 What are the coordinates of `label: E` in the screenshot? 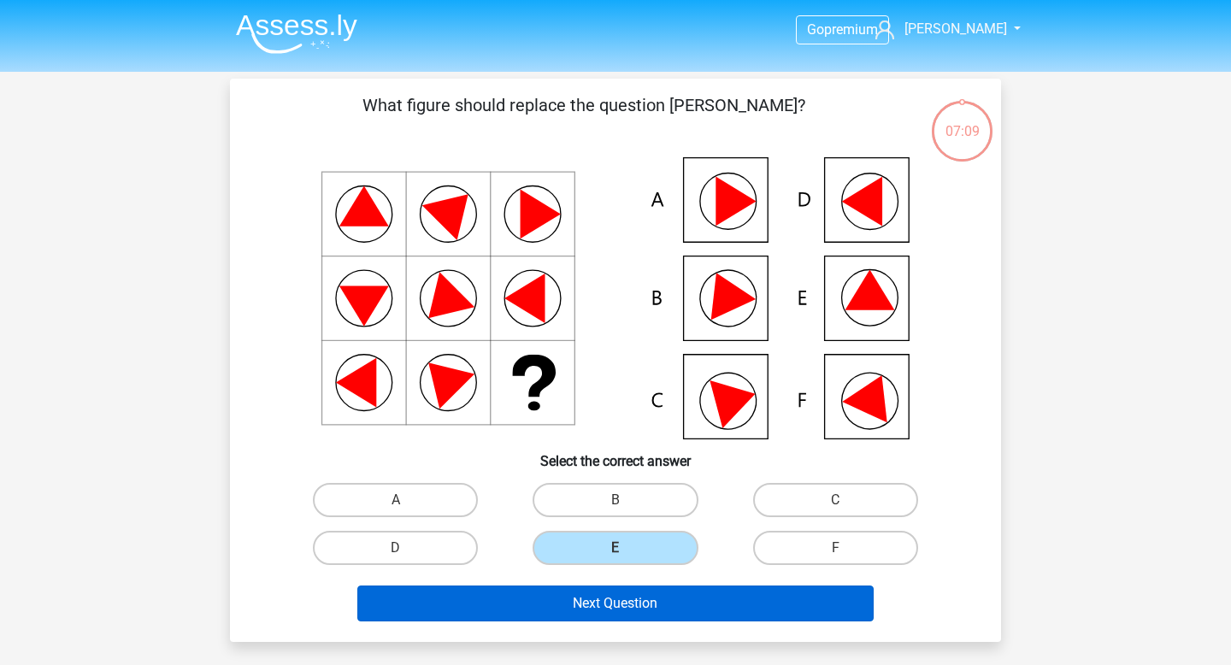 It's located at (615, 548).